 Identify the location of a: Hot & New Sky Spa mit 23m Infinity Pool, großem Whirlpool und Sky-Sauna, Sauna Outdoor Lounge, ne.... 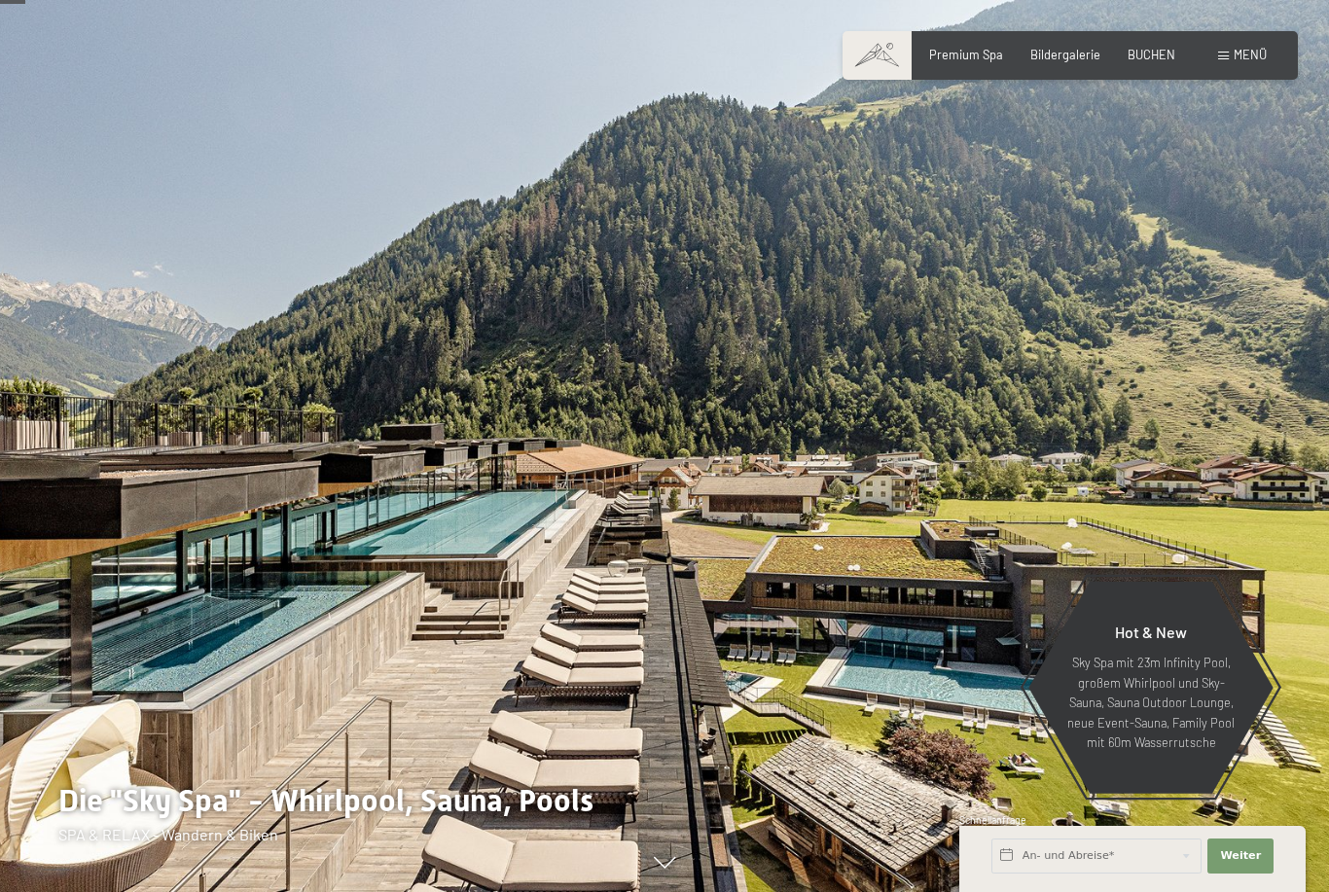
(1151, 688).